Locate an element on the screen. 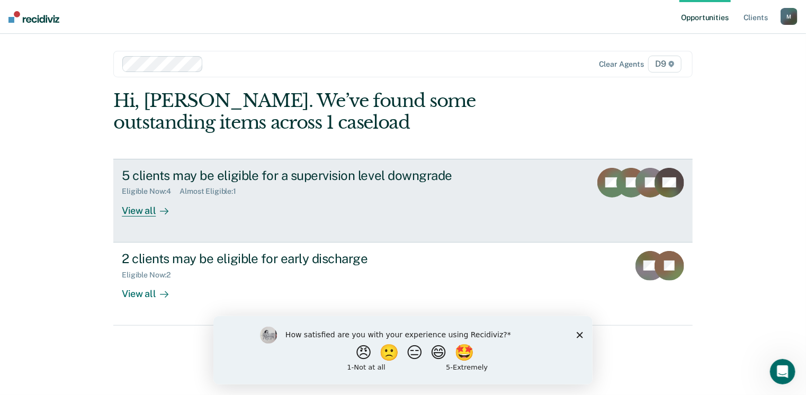  div: 5 - Extremely is located at coordinates (282, 51).